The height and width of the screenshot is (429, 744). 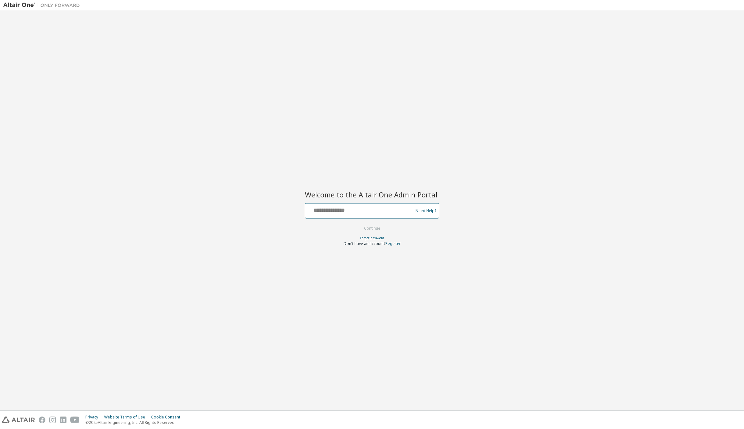 What do you see at coordinates (364, 244) in the screenshot?
I see `span: Don't have an account?` at bounding box center [364, 244].